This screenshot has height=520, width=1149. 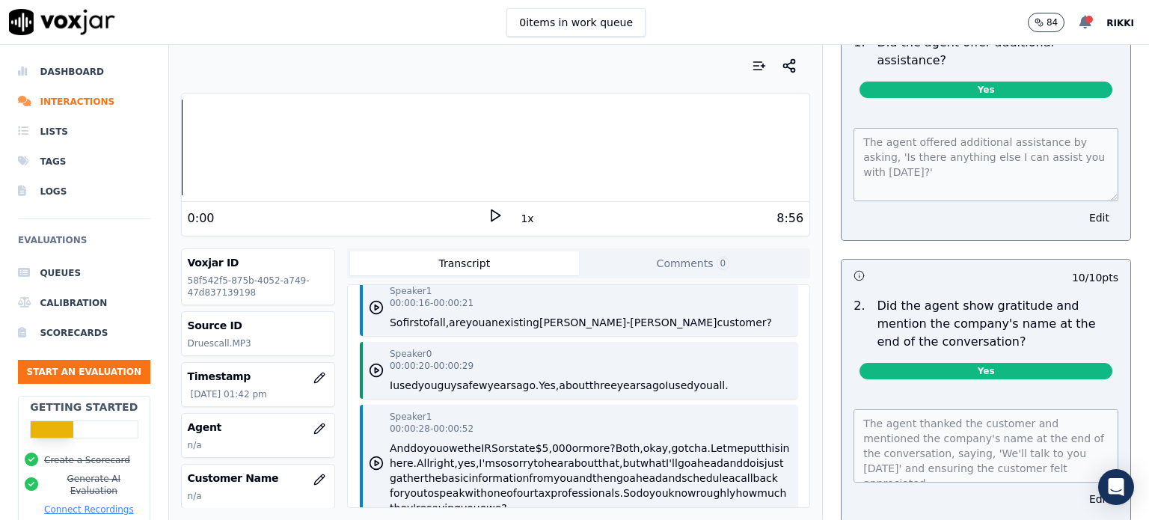 What do you see at coordinates (476, 493) in the screenshot?
I see `button: with` at bounding box center [476, 493].